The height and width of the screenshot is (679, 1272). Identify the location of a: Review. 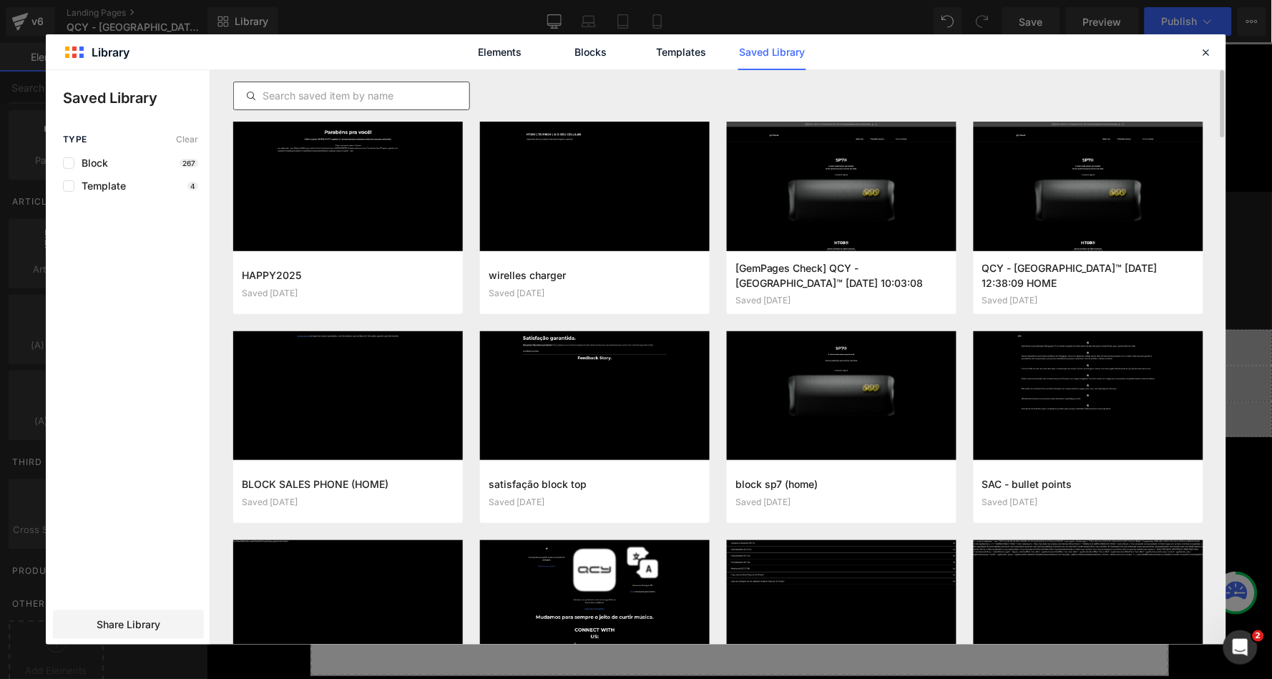
(638, 413).